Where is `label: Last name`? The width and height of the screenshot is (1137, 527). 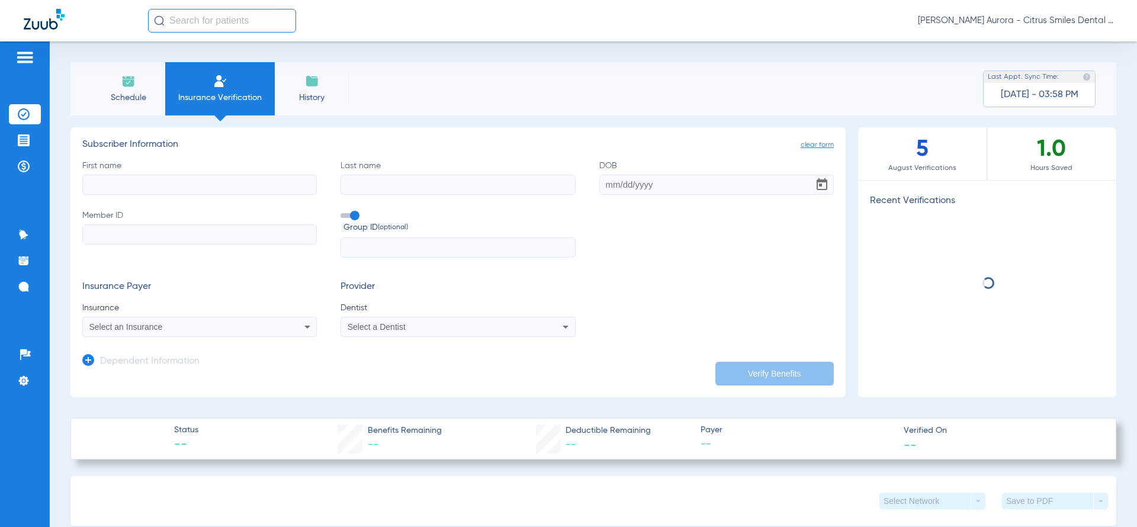
label: Last name is located at coordinates (458, 177).